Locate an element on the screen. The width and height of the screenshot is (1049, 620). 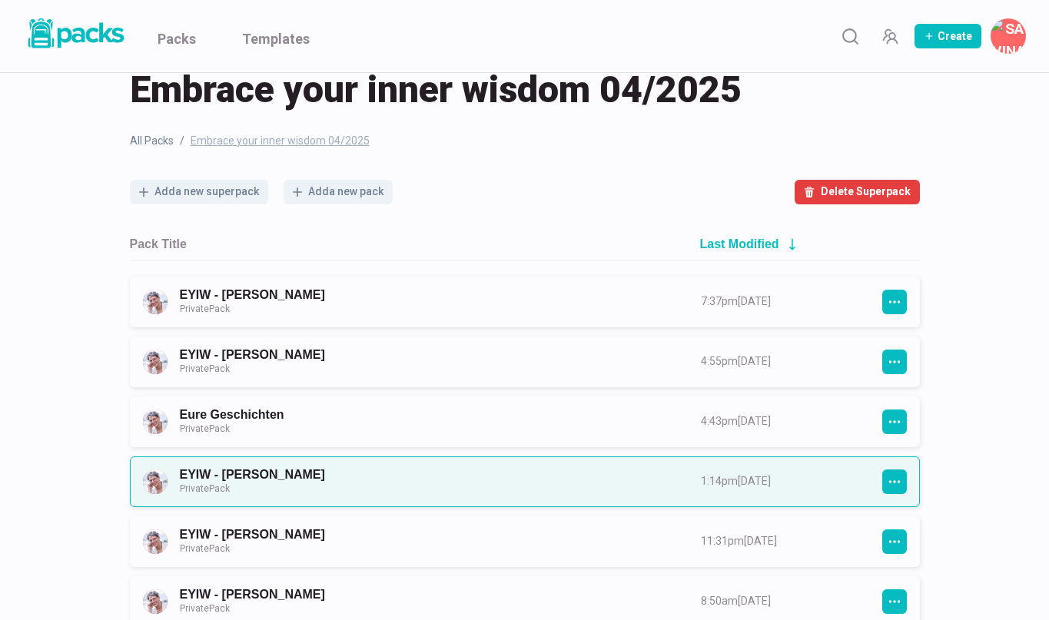
button: Search is located at coordinates (850, 36).